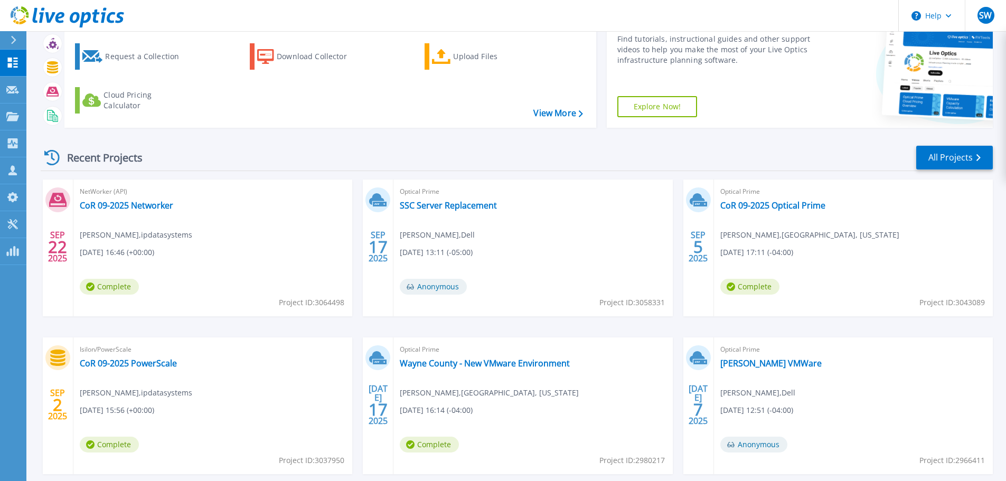 This screenshot has width=1006, height=481. I want to click on span: SW, so click(985, 15).